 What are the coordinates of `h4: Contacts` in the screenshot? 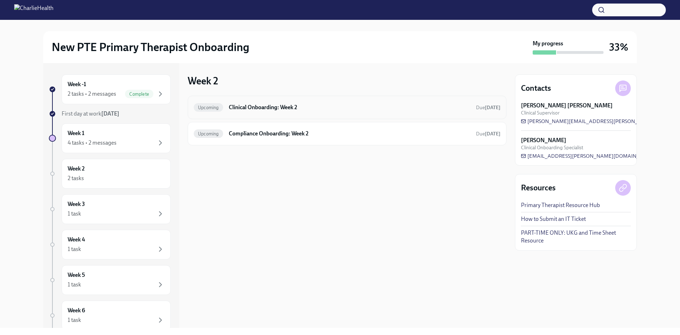 It's located at (536, 88).